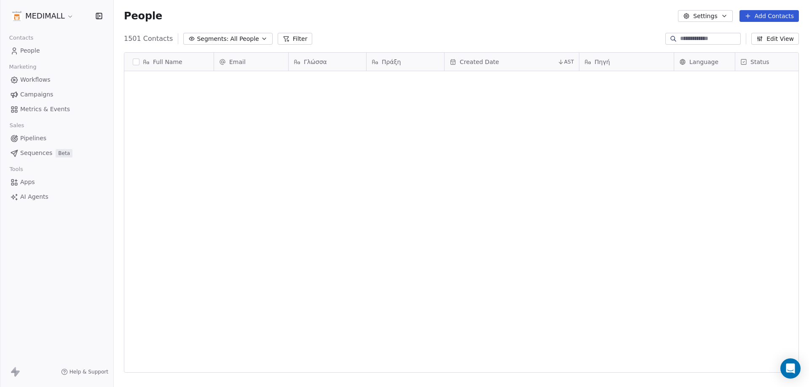 This screenshot has height=387, width=809. What do you see at coordinates (512, 62) in the screenshot?
I see `div: Created DateAST` at bounding box center [512, 62].